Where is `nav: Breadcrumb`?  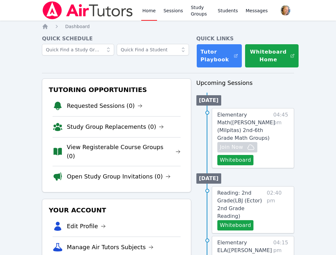
nav: Breadcrumb is located at coordinates (168, 26).